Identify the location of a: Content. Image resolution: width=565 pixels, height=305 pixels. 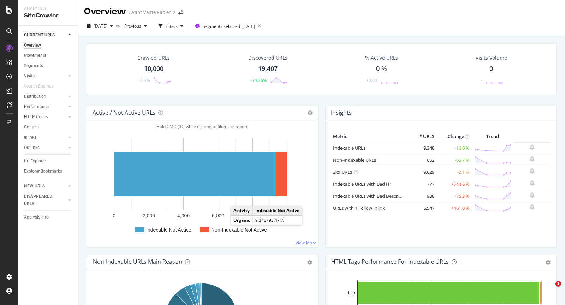
(48, 127).